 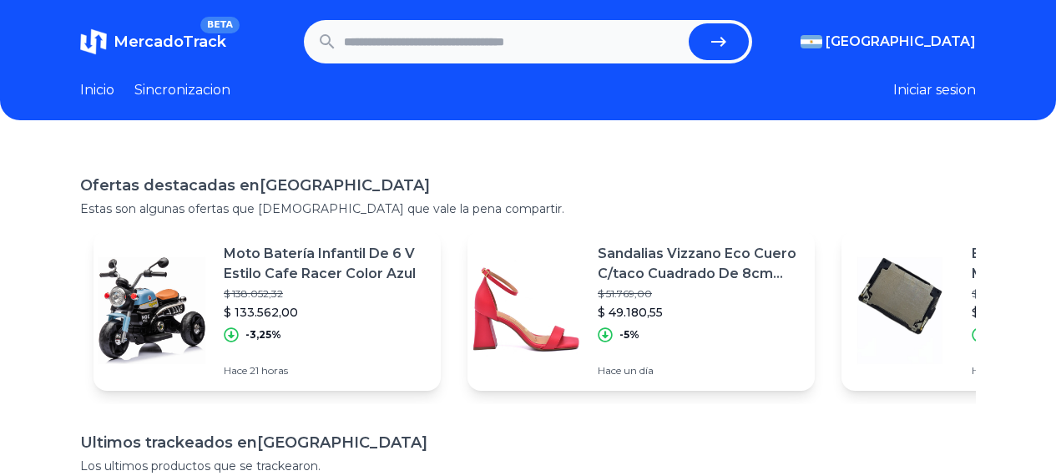 I want to click on a: Featured imageMoto Batería Infantil De 6 V Estilo Cafe Racer Color Azul$ 138.052,32$ 133.562,00-3..., so click(x=267, y=311).